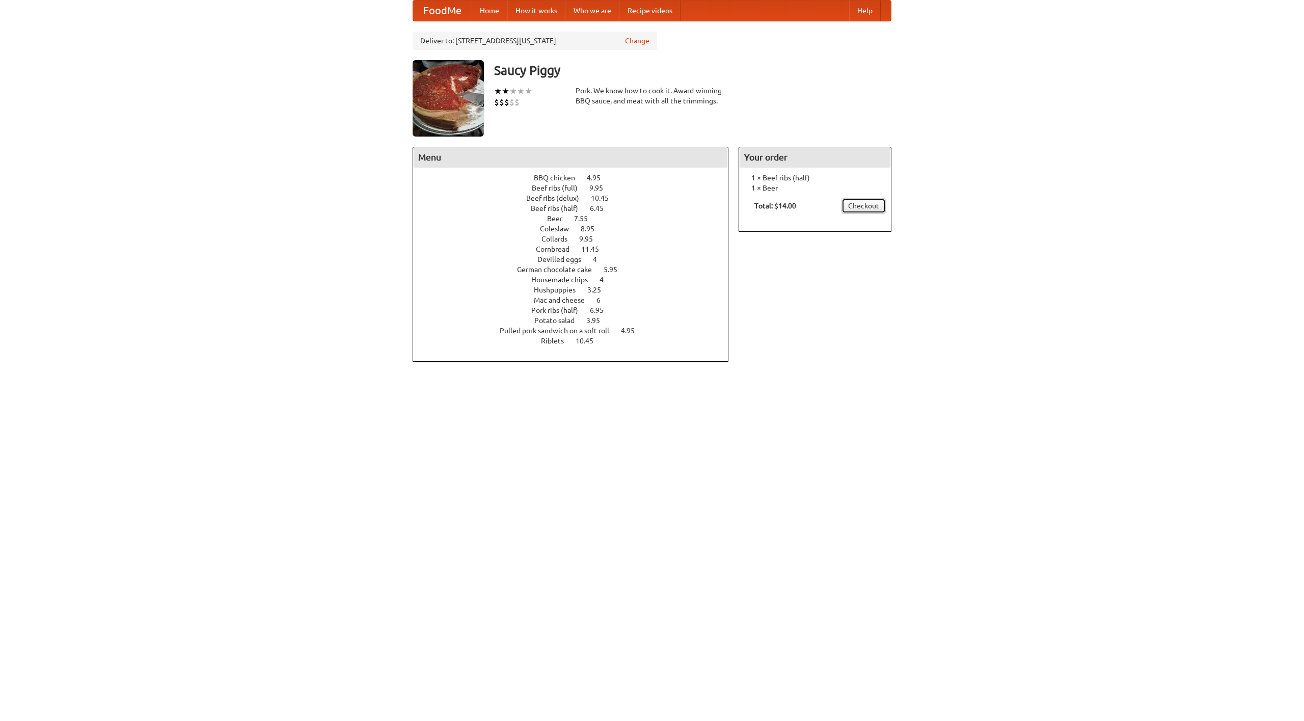 The width and height of the screenshot is (1304, 721). What do you see at coordinates (577, 280) in the screenshot?
I see `a: Housemade chips 4` at bounding box center [577, 280].